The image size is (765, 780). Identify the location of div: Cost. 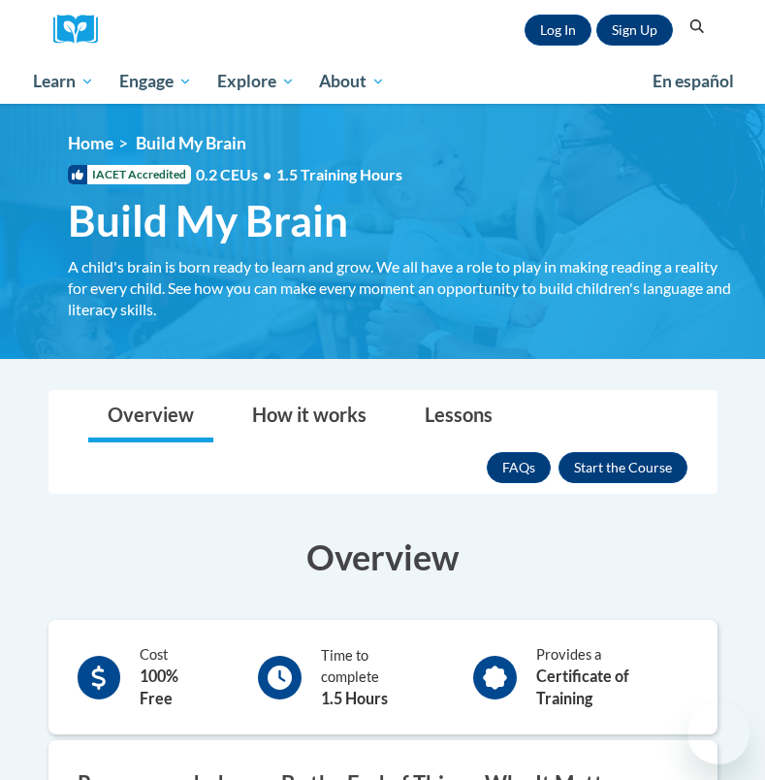
(176, 677).